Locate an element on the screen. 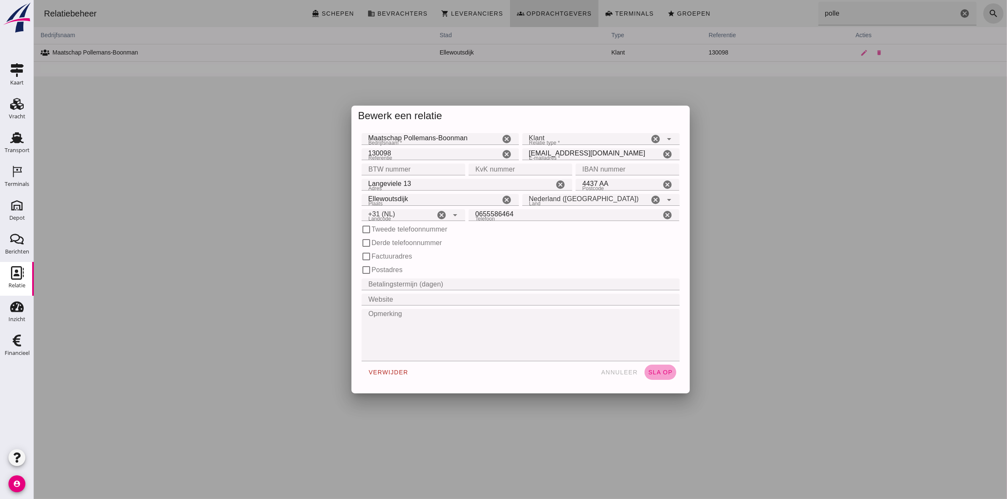  div: Vracht is located at coordinates (17, 116).